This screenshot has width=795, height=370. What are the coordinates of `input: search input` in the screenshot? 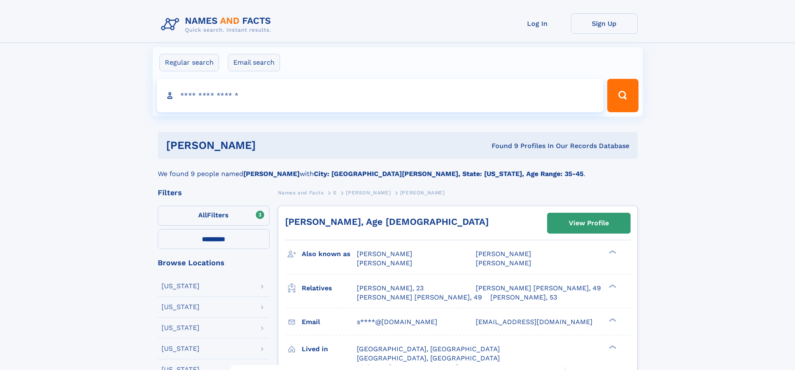 It's located at (380, 96).